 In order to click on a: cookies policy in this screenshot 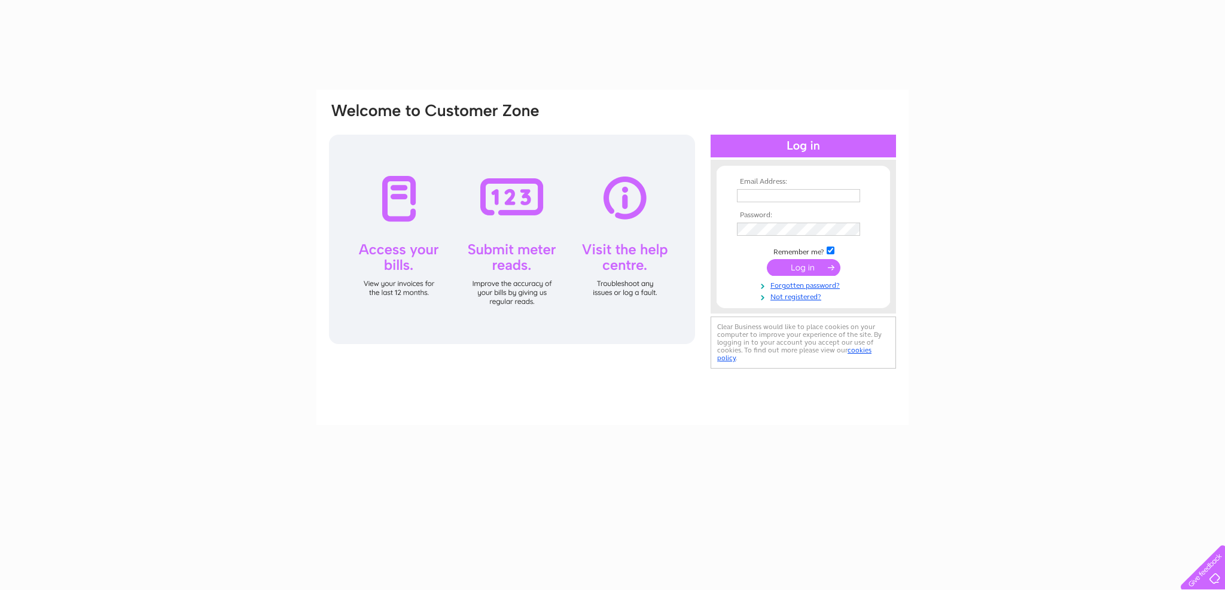, I will do `click(794, 353)`.